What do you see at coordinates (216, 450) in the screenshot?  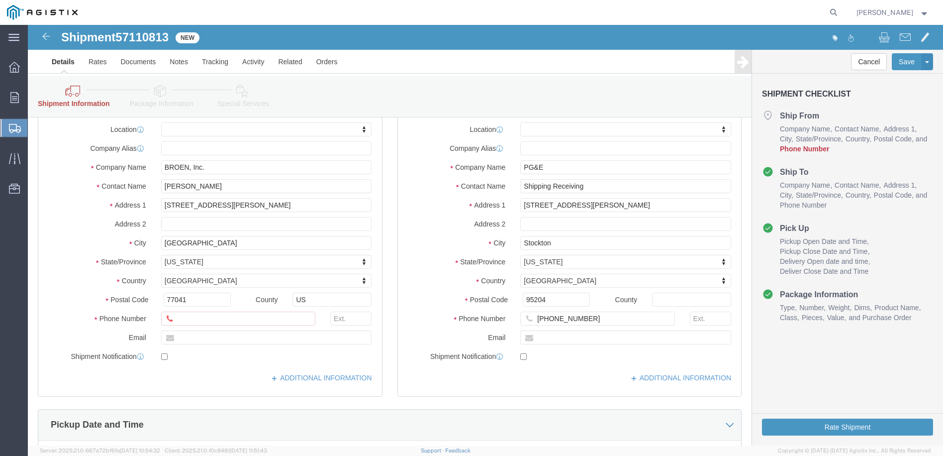 I see `span: Client: 2025.21.0-f0c8481` at bounding box center [216, 450].